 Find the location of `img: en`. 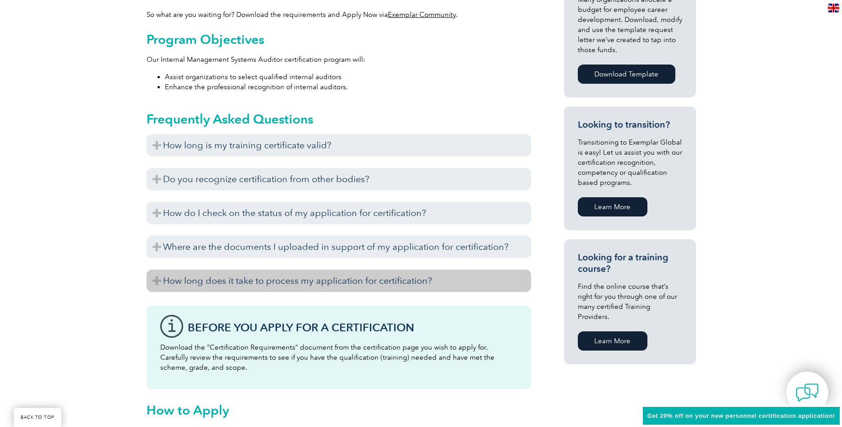

img: en is located at coordinates (833, 8).